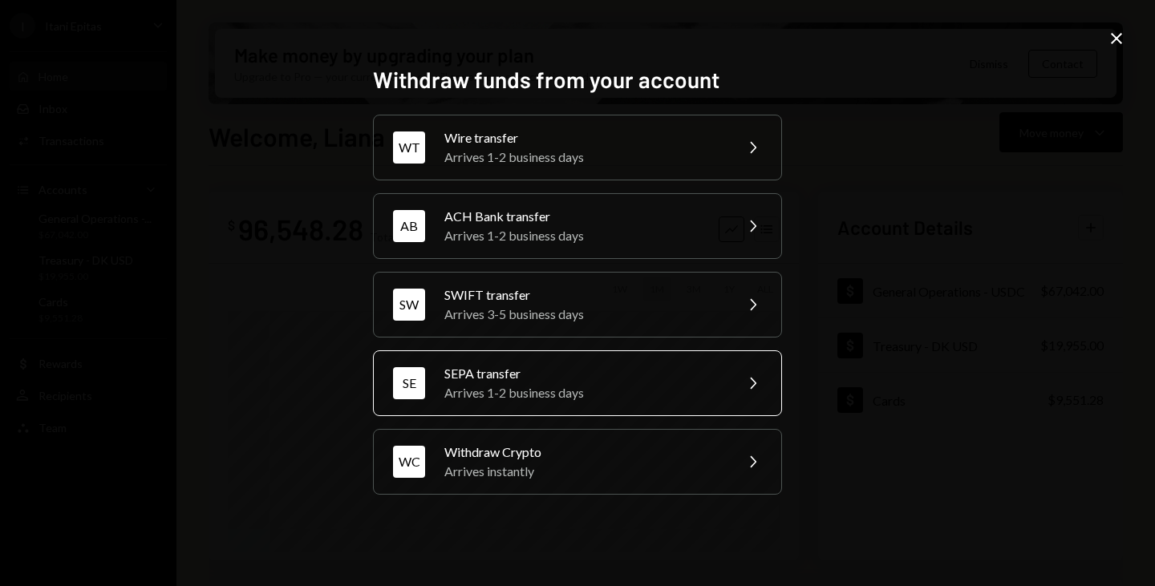 The height and width of the screenshot is (586, 1155). I want to click on button: WCWithdraw CryptoArrives instantly, so click(578, 462).